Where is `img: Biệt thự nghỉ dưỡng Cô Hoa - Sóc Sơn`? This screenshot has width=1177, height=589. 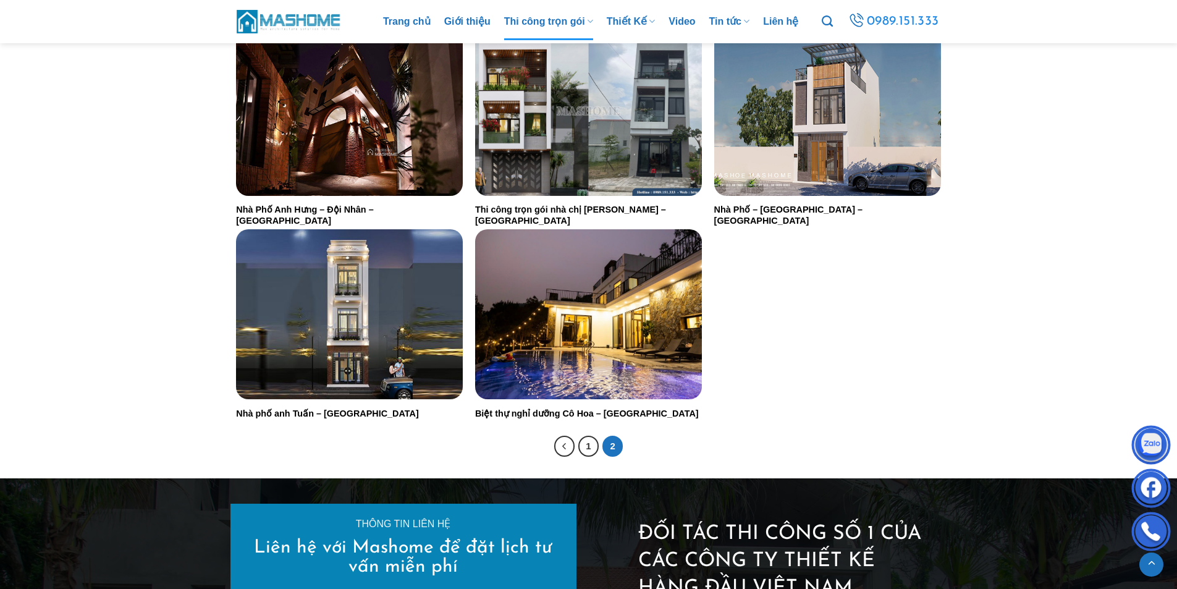
img: Biệt thự nghỉ dưỡng Cô Hoa - Sóc Sơn is located at coordinates (588, 314).